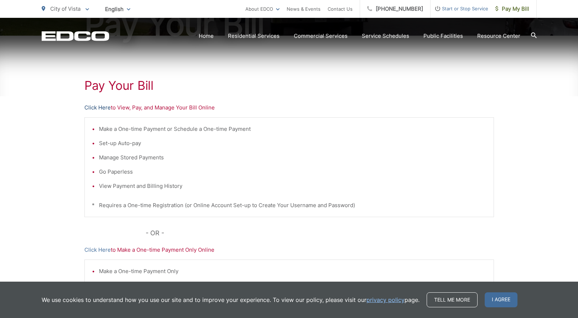 The image size is (578, 318). Describe the element at coordinates (289, 205) in the screenshot. I see `p: * Requires a One-time Registration (or Online Account Set-up to Create Your Username and Password)` at that location.